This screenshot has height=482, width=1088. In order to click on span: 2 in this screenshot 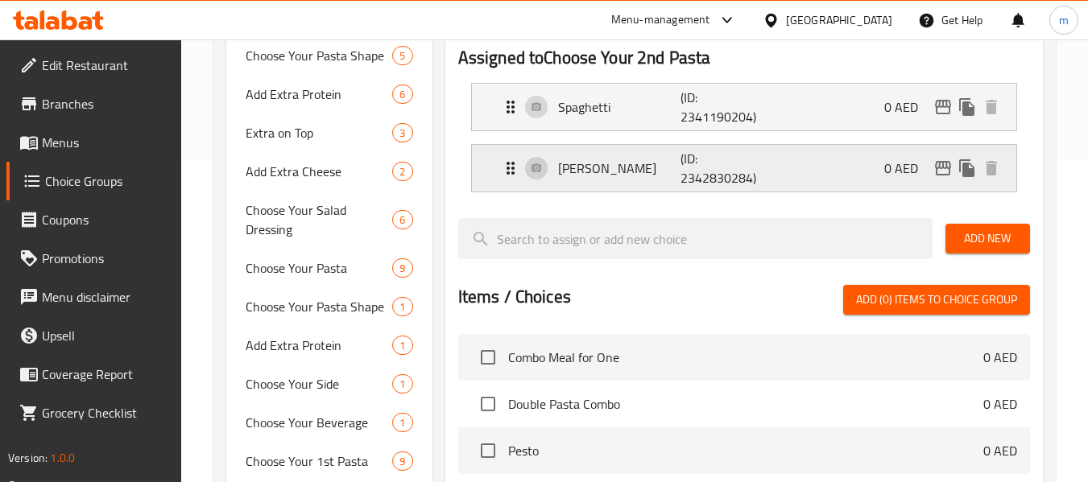, I will do `click(402, 172)`.